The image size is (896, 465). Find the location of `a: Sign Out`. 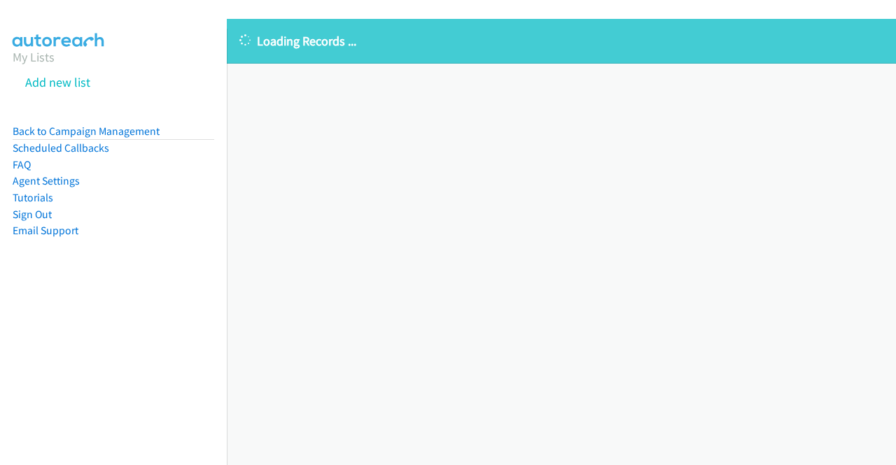

a: Sign Out is located at coordinates (32, 214).